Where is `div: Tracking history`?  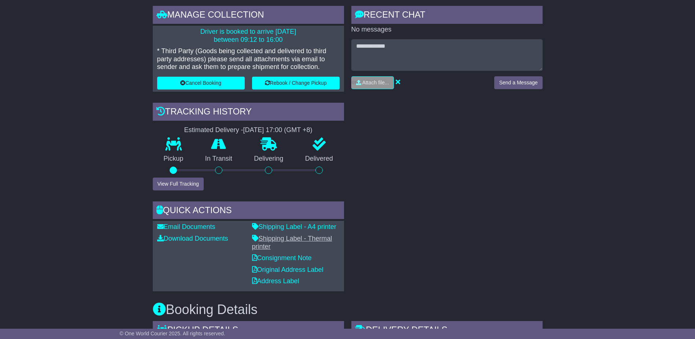 div: Tracking history is located at coordinates (248, 112).